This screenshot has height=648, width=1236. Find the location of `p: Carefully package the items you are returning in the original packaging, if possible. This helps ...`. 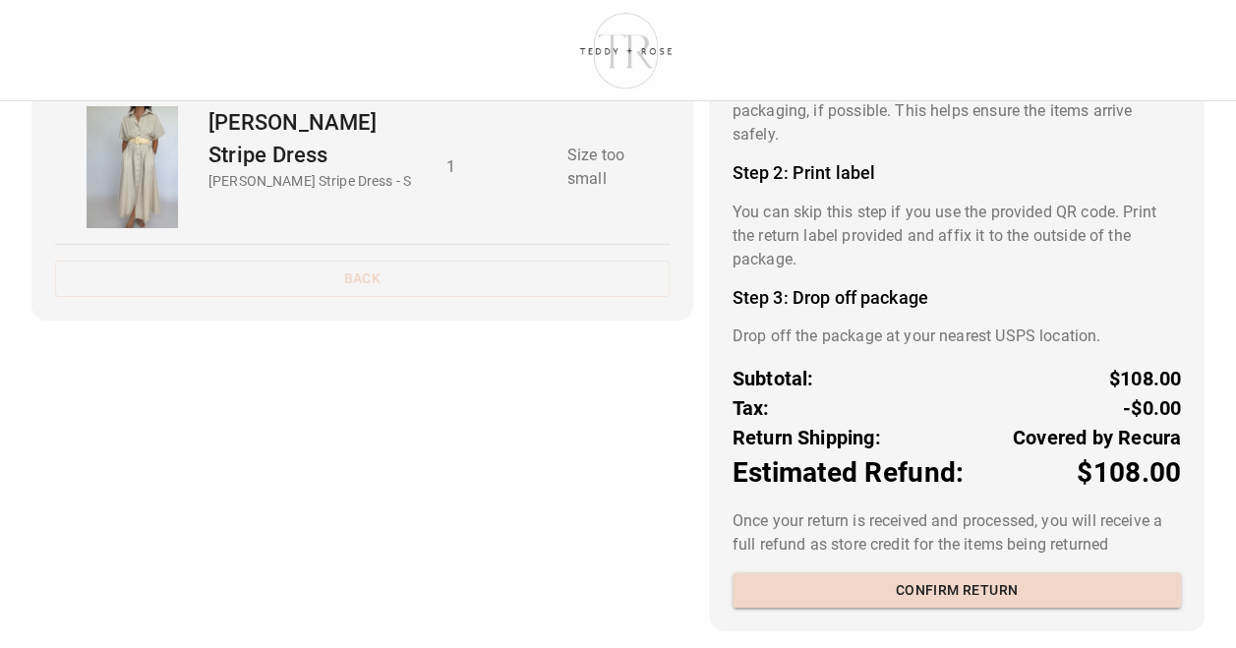

p: Carefully package the items you are returning in the original packaging, if possible. This helps ... is located at coordinates (957, 111).